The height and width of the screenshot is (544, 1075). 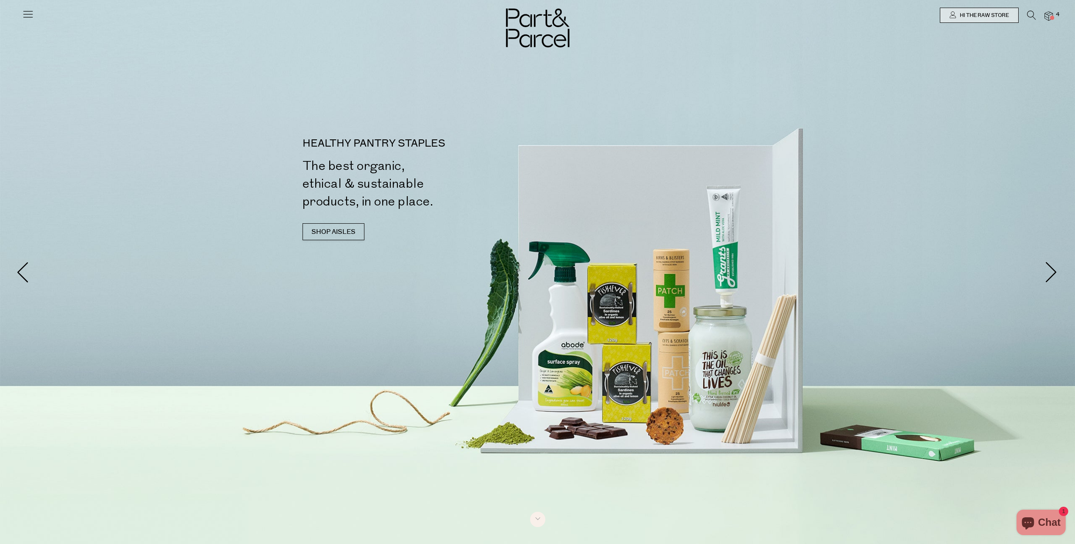 What do you see at coordinates (421, 184) in the screenshot?
I see `h2: The best organic, ethical & sustainable products, in one place.` at bounding box center [421, 184].